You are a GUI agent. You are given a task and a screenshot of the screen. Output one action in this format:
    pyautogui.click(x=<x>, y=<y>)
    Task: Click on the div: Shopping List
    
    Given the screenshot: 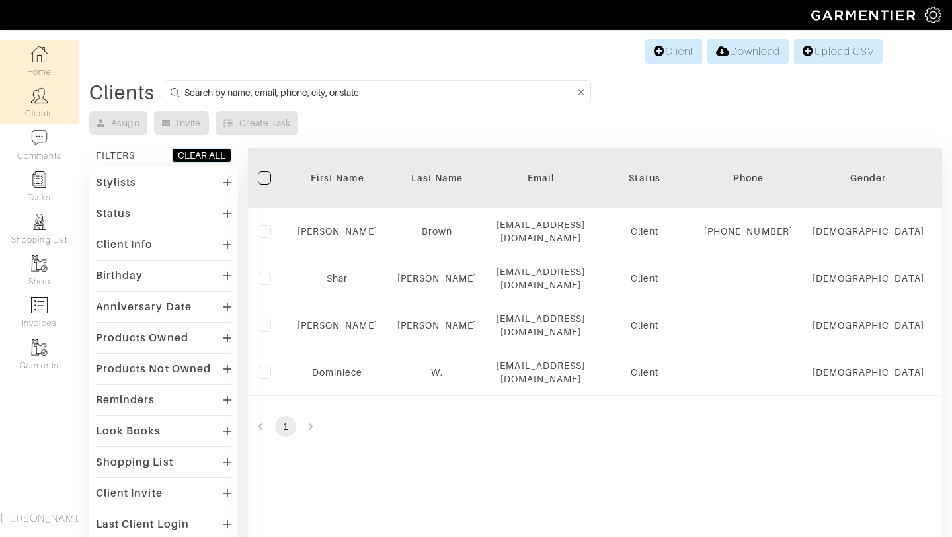 What is the action you would take?
    pyautogui.click(x=134, y=462)
    